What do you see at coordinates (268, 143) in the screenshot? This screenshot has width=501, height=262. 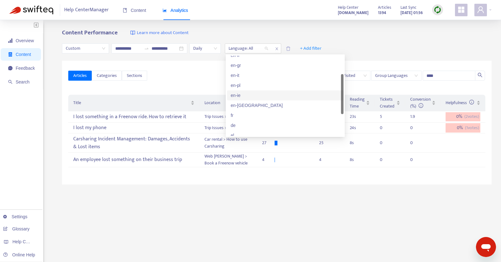 I see `div: 27` at bounding box center [268, 143].